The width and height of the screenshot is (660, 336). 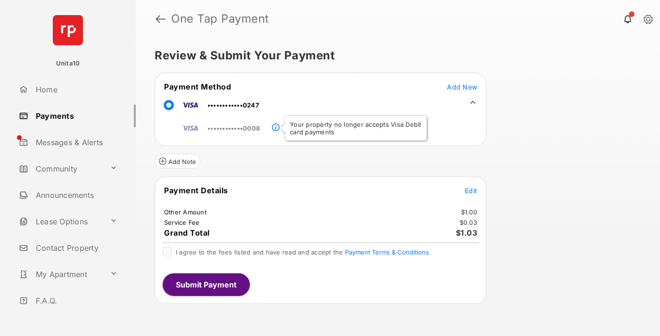 What do you see at coordinates (75, 195) in the screenshot?
I see `a: Announcements` at bounding box center [75, 195].